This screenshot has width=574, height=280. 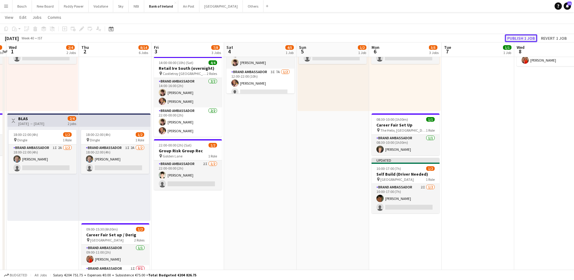 I want to click on div: 22:00-00:00 (2h) (Sat)1/2Group Risk Group Rec Golden Lane1 RoleBrand Ambassador2I1/222:00-00:00 (..., so click(x=188, y=165).